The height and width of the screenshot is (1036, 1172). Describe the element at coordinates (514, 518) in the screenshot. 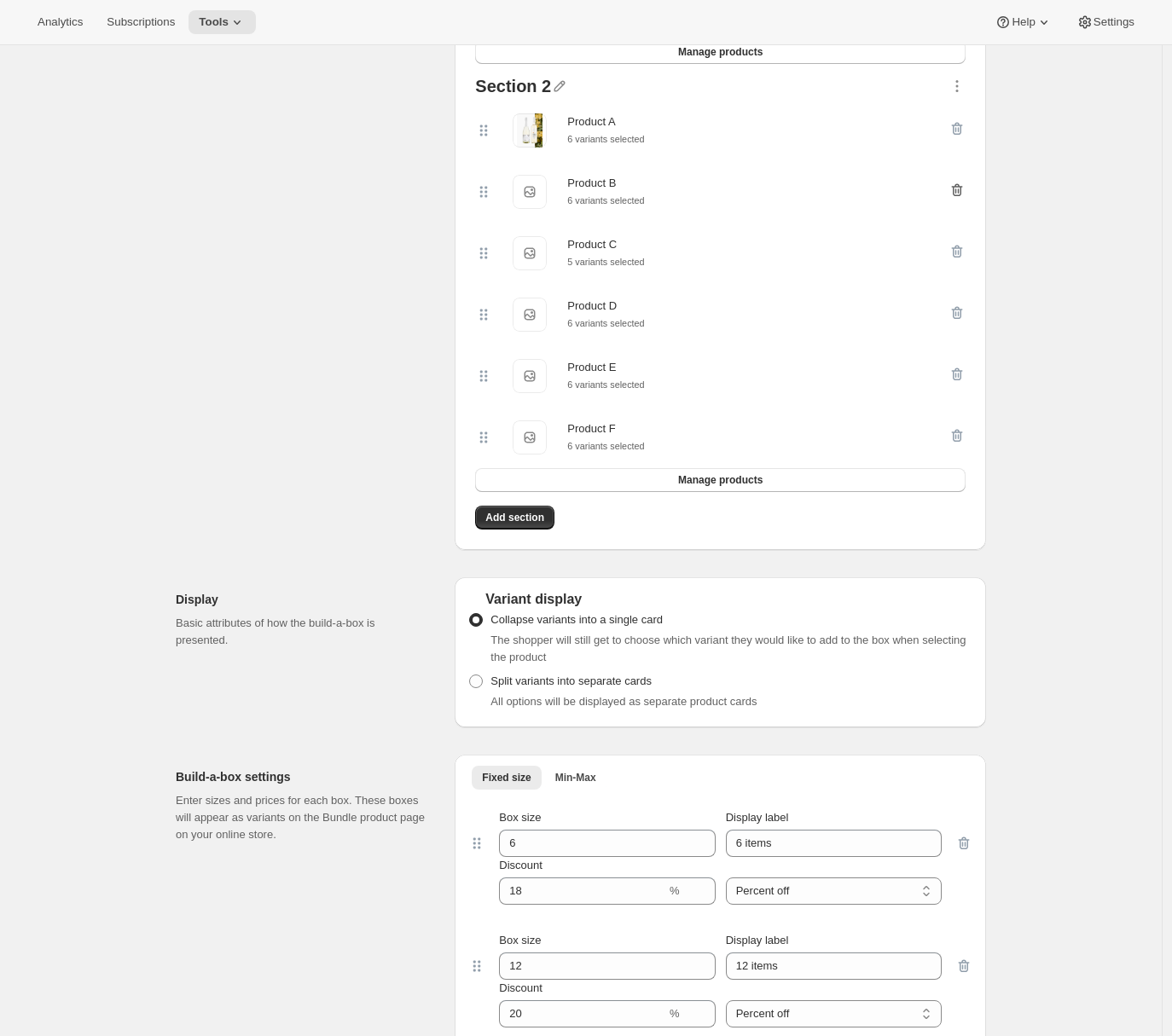

I see `span: Add section` at that location.